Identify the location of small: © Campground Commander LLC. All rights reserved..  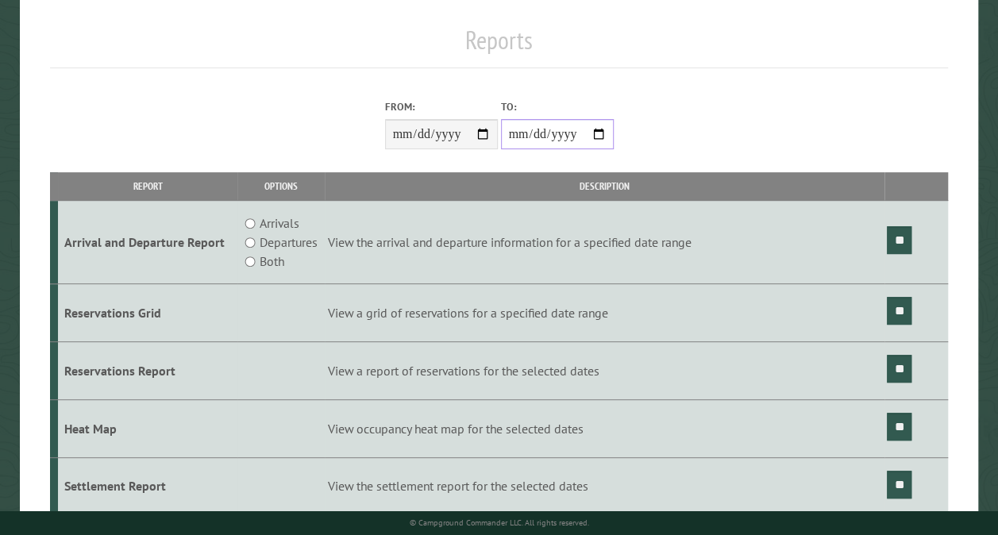
(499, 522).